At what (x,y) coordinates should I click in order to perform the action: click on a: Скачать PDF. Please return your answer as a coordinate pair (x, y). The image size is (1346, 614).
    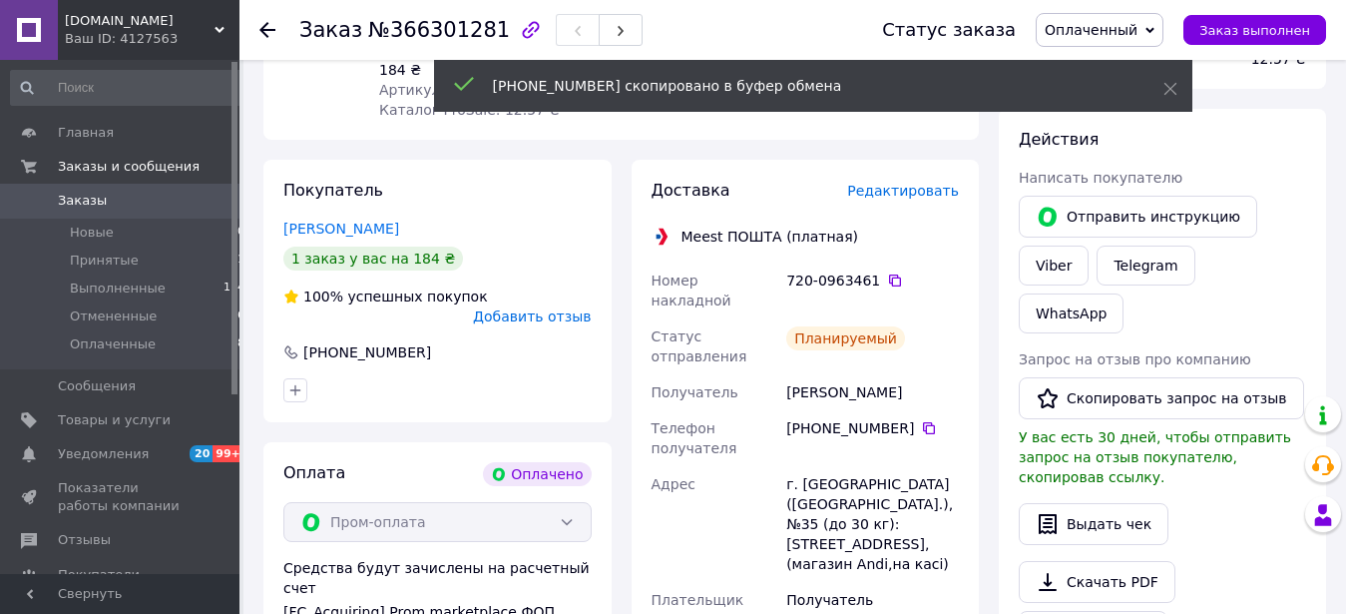
    Looking at the image, I should click on (1097, 582).